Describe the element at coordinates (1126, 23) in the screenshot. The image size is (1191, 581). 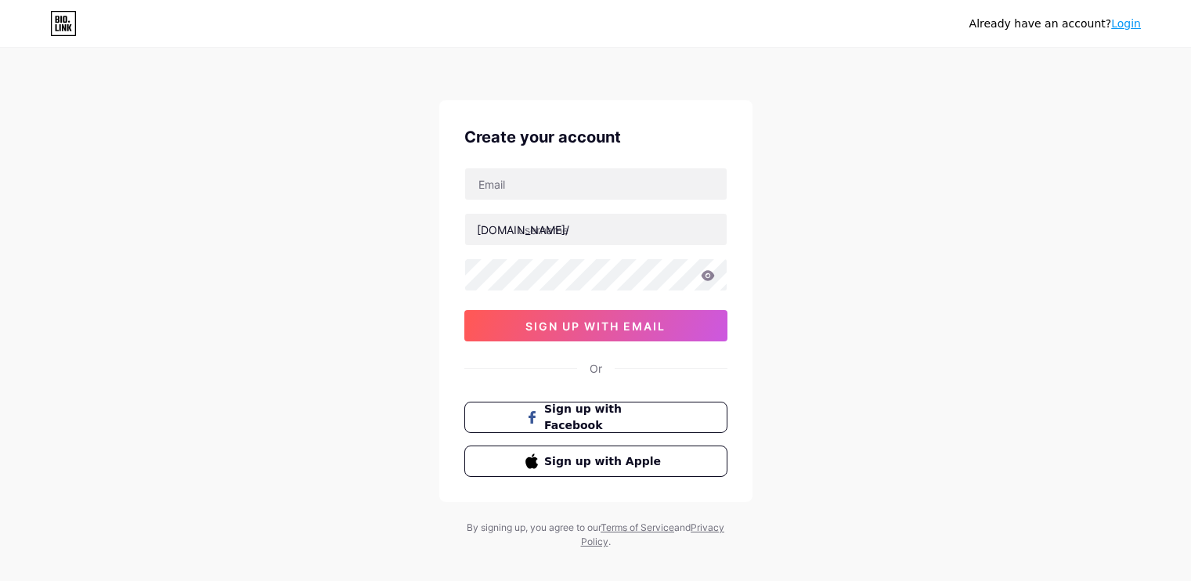
I see `a: Login` at that location.